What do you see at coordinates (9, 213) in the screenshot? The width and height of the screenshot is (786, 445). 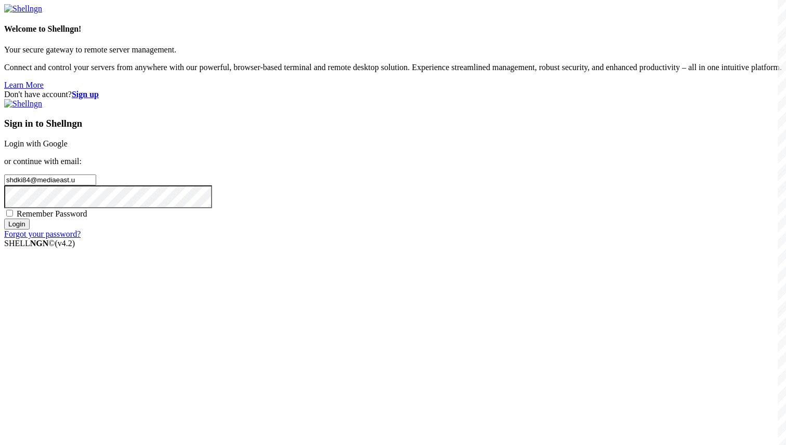 I see `input: Remember Password` at bounding box center [9, 213].